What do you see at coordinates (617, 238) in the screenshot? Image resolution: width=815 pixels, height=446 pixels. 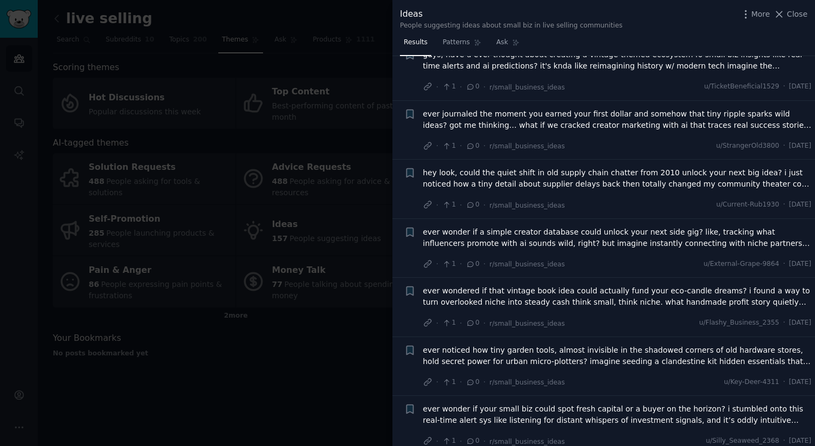 I see `a: ever wonder if a simple creator database could unlock your next side gig? like, tracking what inf...` at bounding box center [617, 238].